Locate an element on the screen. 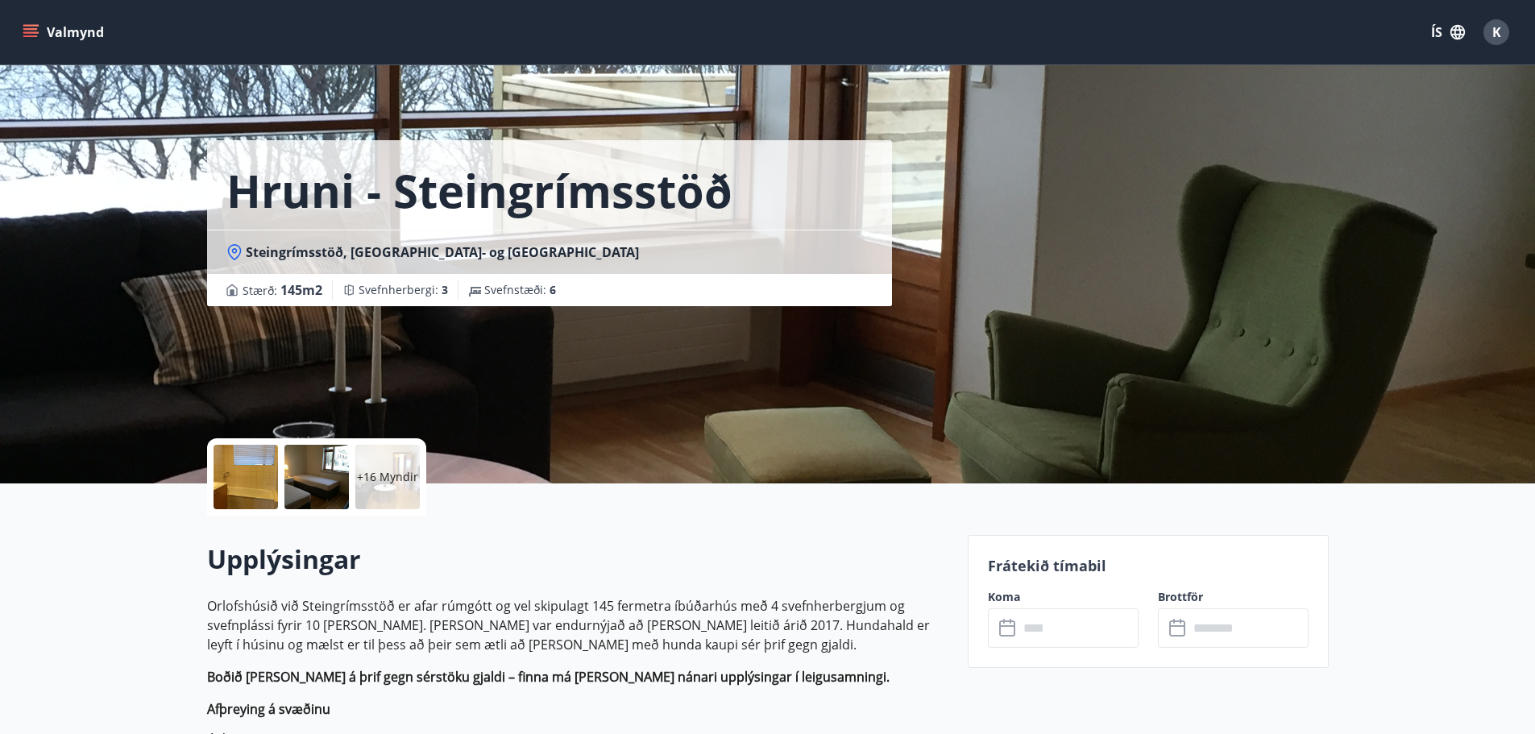 Image resolution: width=1535 pixels, height=734 pixels. h1: Hruni - Steingrímsstöð is located at coordinates (480, 190).